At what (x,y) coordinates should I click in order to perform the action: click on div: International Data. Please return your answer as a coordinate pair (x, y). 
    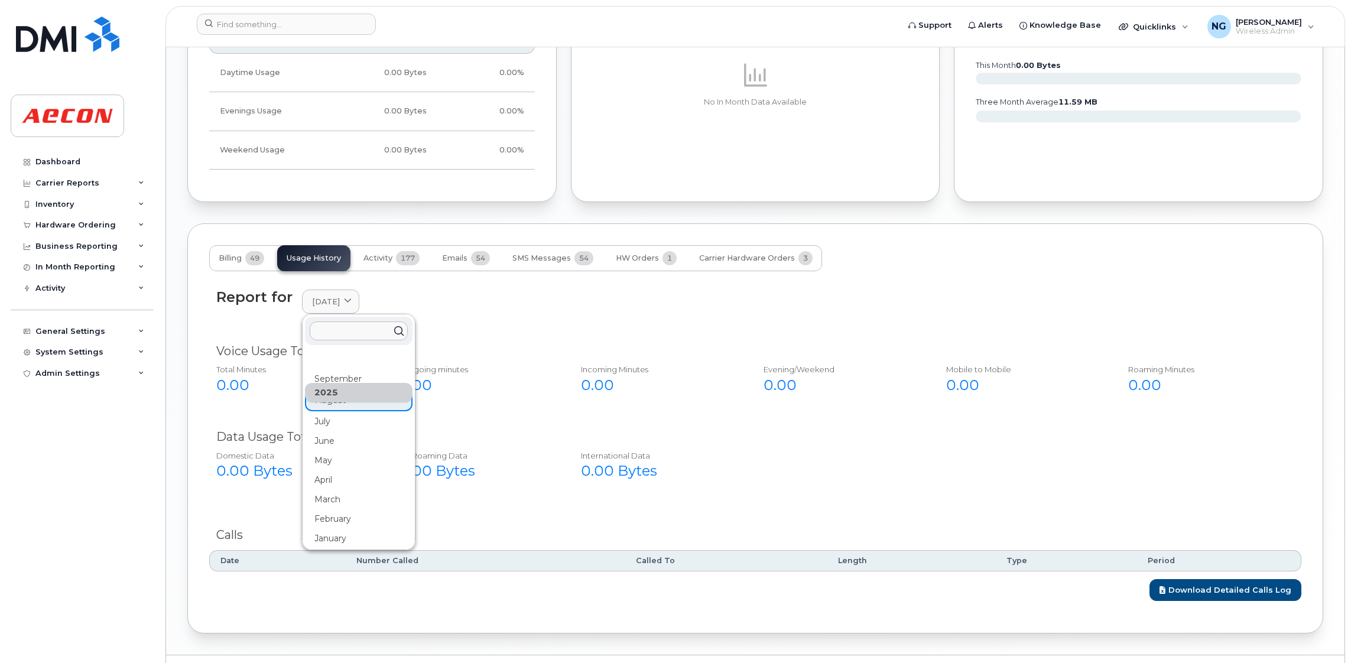
    Looking at the image, I should click on (659, 456).